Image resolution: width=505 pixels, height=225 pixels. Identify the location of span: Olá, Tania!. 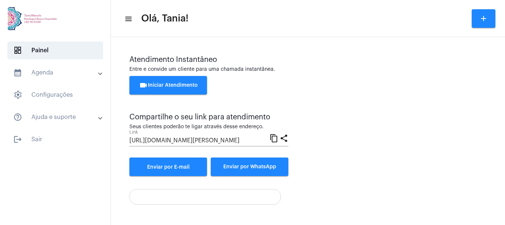
(165, 18).